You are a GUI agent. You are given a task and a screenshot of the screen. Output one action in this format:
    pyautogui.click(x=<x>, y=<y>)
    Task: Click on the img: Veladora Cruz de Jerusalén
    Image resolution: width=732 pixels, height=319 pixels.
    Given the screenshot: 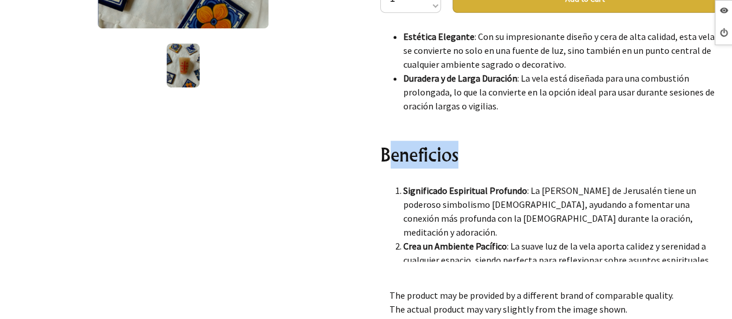 What is the action you would take?
    pyautogui.click(x=183, y=65)
    